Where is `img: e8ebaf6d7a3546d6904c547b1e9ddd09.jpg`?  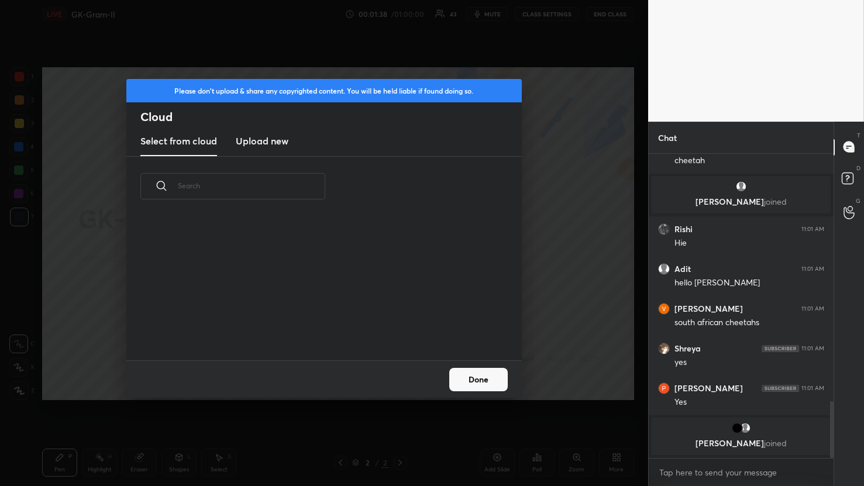
img: e8ebaf6d7a3546d6904c547b1e9ddd09.jpg is located at coordinates (664, 229).